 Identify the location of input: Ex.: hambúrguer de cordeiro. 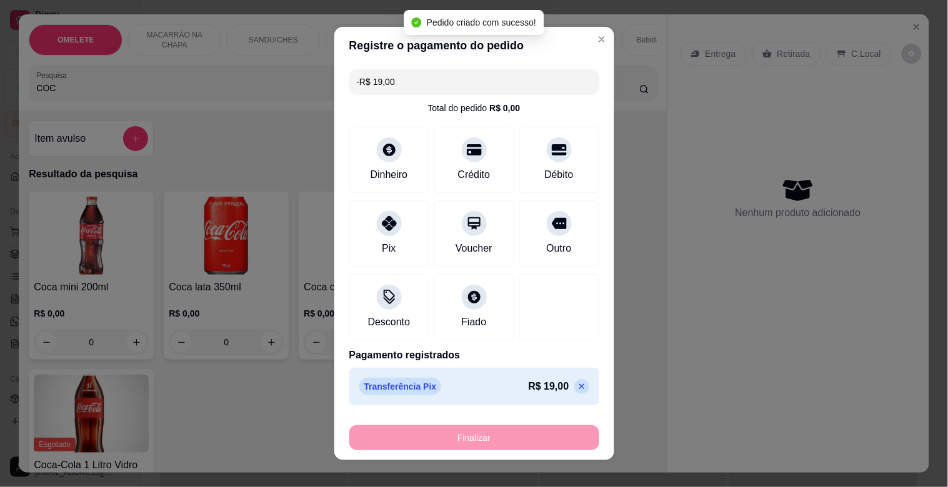
(474, 82).